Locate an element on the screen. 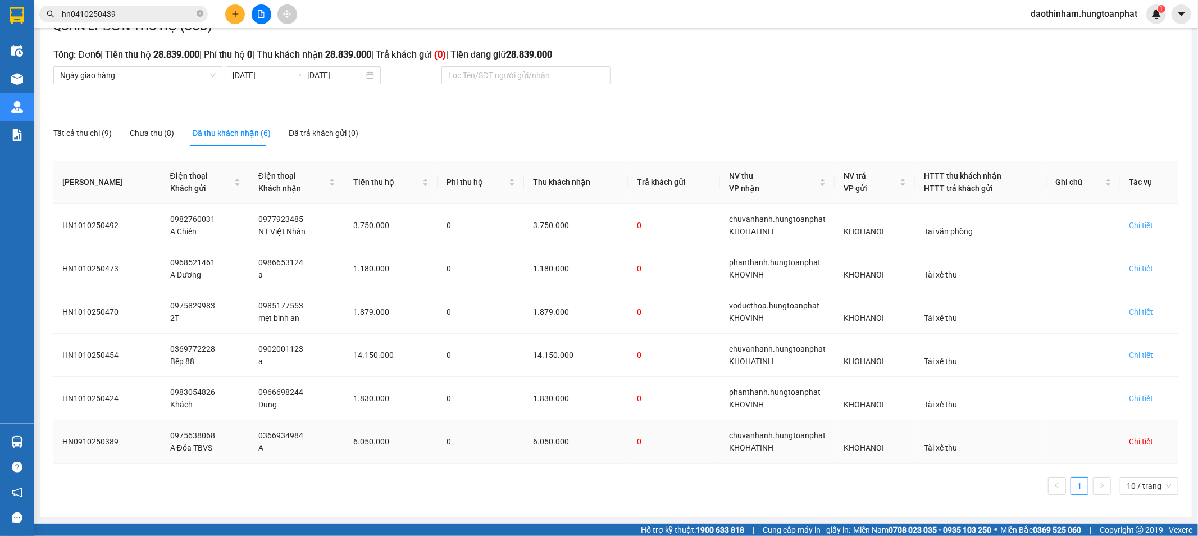 Image resolution: width=1198 pixels, height=536 pixels. span: search is located at coordinates (51, 14).